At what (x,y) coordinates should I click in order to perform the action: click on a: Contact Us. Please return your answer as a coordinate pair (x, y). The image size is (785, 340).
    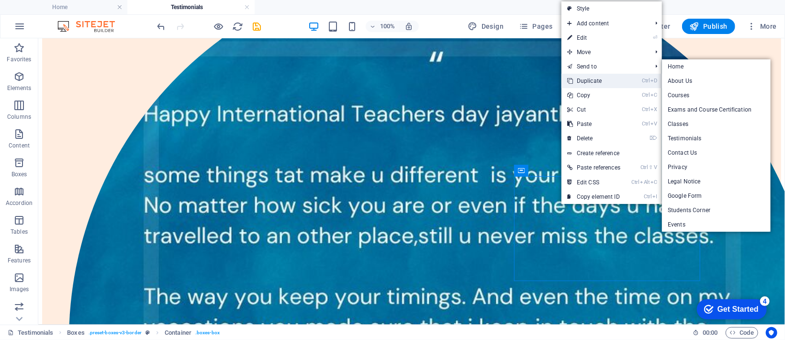
    Looking at the image, I should click on (716, 153).